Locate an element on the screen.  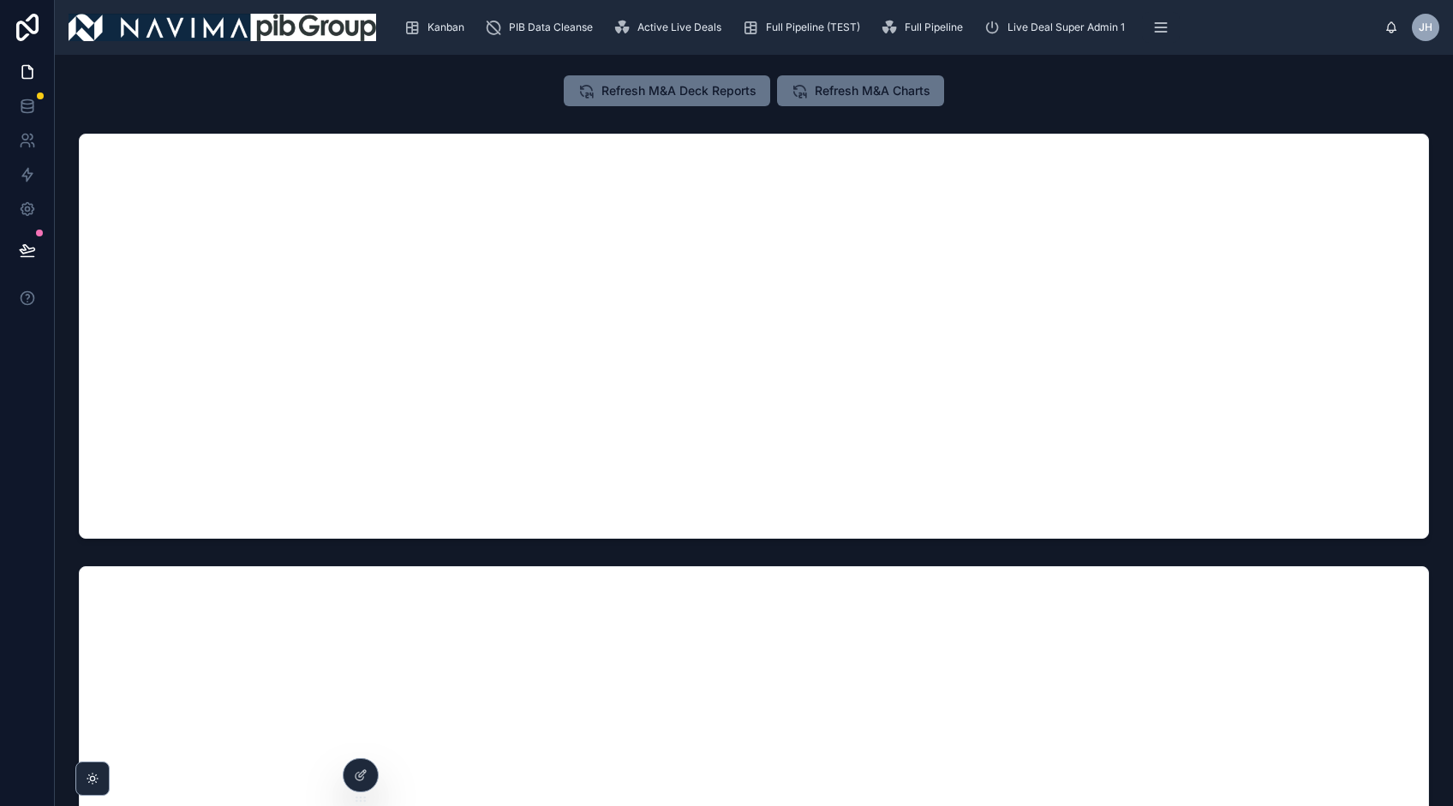
span: Refresh M&A Charts is located at coordinates (872, 91).